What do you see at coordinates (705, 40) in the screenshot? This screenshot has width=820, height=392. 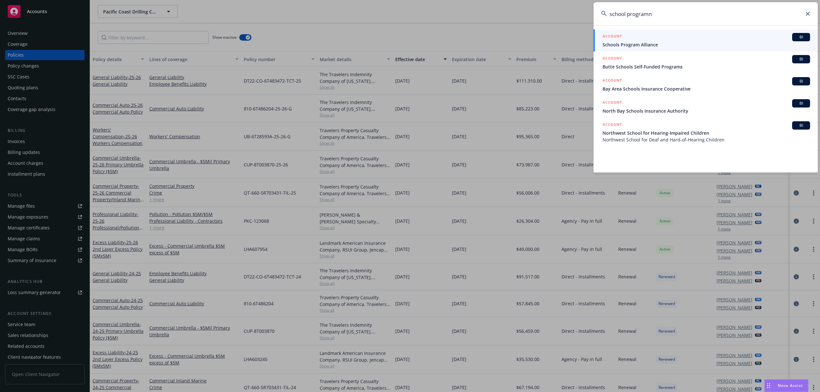 I see `a: ACCOUNTBISchools Program Alliance` at bounding box center [705, 40].